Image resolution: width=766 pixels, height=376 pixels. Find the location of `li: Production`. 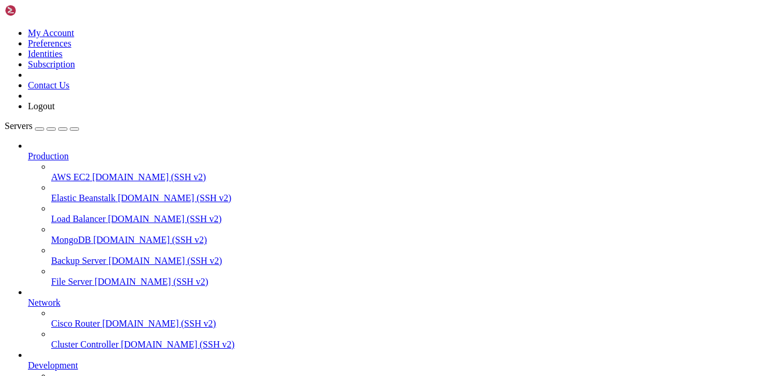

li: Production is located at coordinates (395, 214).